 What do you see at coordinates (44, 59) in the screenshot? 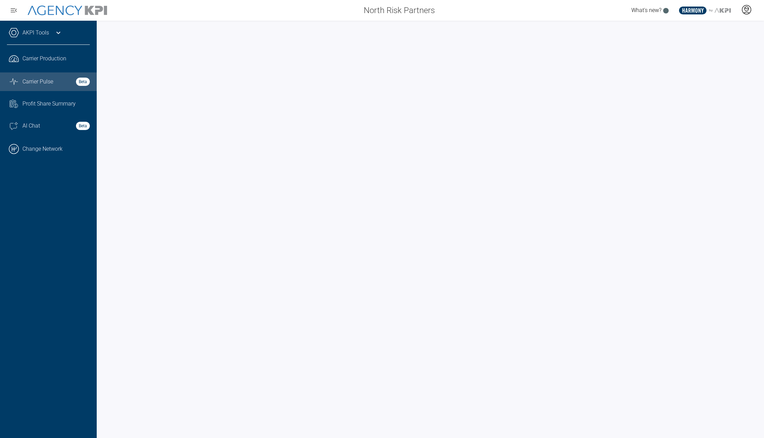
I see `span: Carrier Production` at bounding box center [44, 59].